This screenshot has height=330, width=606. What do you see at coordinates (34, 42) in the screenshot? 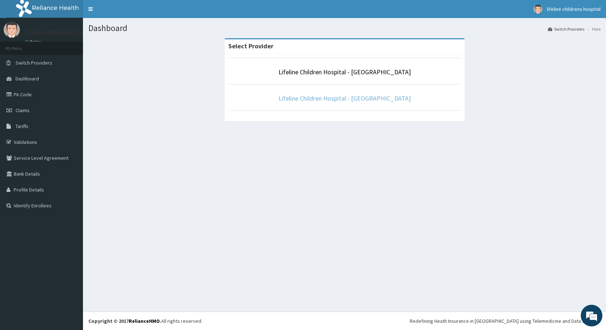
I see `a: Online` at bounding box center [34, 42].